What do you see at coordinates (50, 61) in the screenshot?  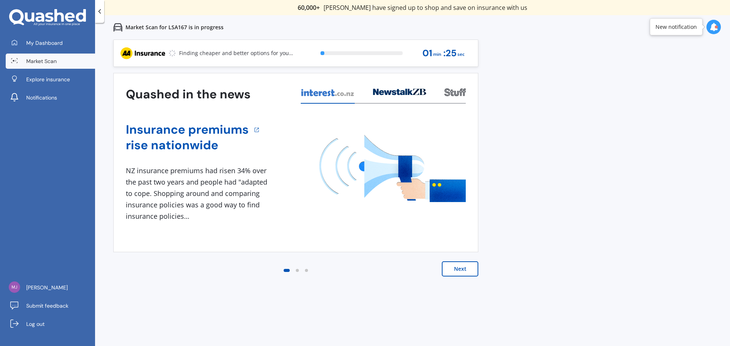 I see `a: Market Scan` at bounding box center [50, 61].